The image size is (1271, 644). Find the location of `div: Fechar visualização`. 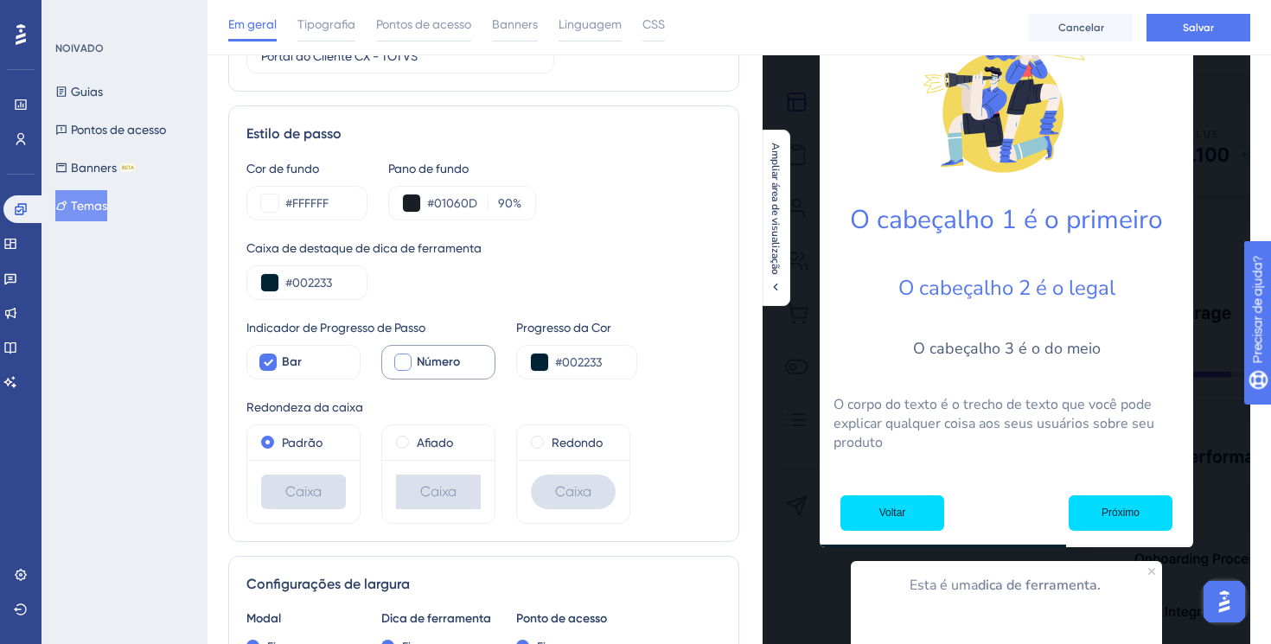

div: Fechar visualização is located at coordinates (1152, 572).